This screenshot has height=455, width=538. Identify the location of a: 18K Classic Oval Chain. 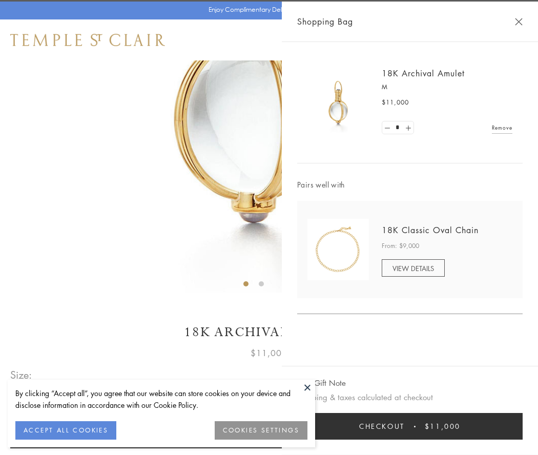
(430, 230).